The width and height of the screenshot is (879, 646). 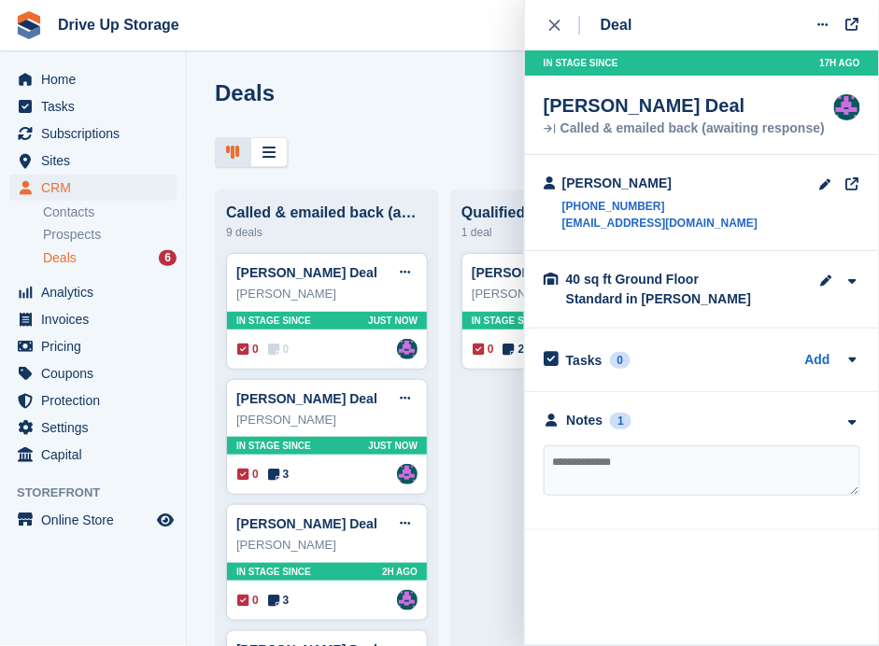 What do you see at coordinates (109, 258) in the screenshot?
I see `a: Deals 6` at bounding box center [109, 258].